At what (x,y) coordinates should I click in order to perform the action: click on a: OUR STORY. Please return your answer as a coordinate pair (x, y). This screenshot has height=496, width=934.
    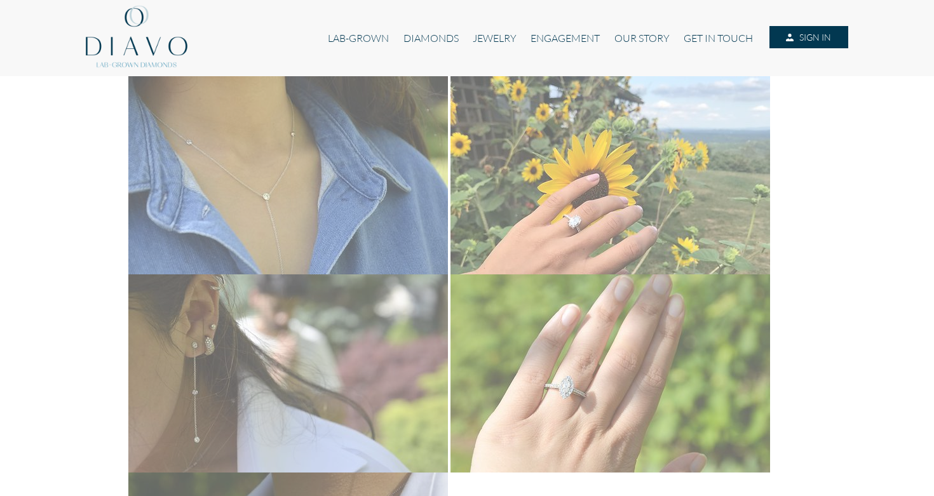
    Looking at the image, I should click on (642, 38).